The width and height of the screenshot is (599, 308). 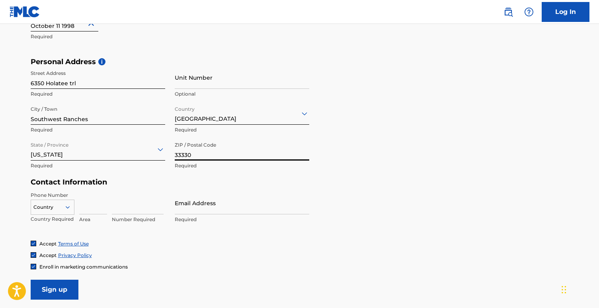 What do you see at coordinates (508, 12) in the screenshot?
I see `a: Public Search` at bounding box center [508, 12].